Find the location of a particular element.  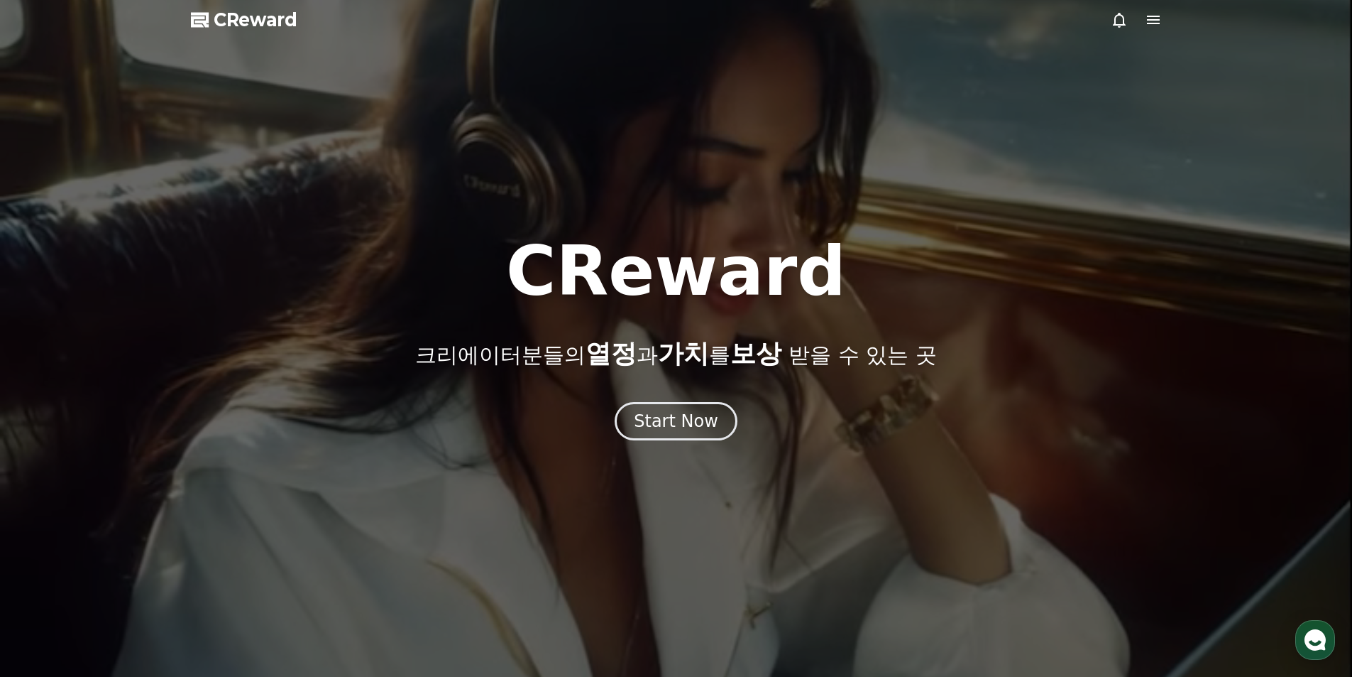

a: Start Now is located at coordinates (676, 422).